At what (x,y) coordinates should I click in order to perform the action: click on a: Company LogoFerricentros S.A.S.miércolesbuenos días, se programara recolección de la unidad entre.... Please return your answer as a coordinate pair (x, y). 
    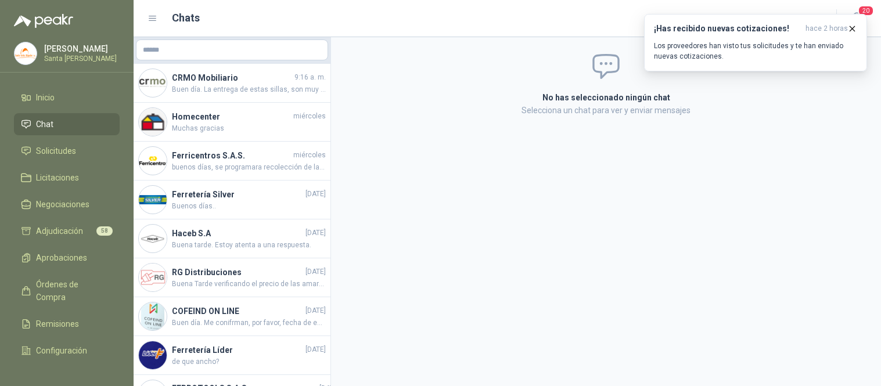
    Looking at the image, I should click on (232, 161).